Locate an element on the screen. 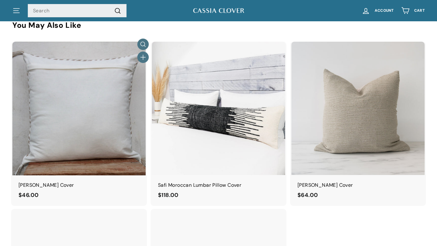 The image size is (437, 246). div: Safi Moroccan Lumbar Pillow Cover is located at coordinates (218, 185).